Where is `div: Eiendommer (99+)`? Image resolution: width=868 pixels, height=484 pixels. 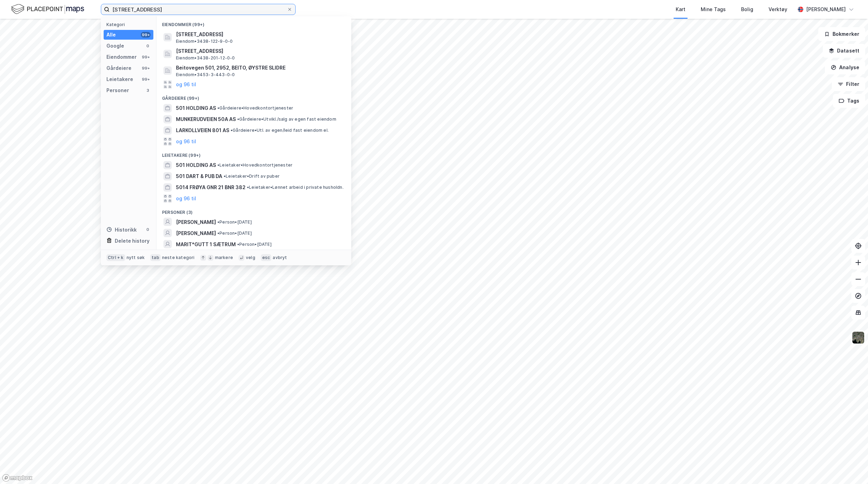 div: Eiendommer (99+) is located at coordinates (254, 23).